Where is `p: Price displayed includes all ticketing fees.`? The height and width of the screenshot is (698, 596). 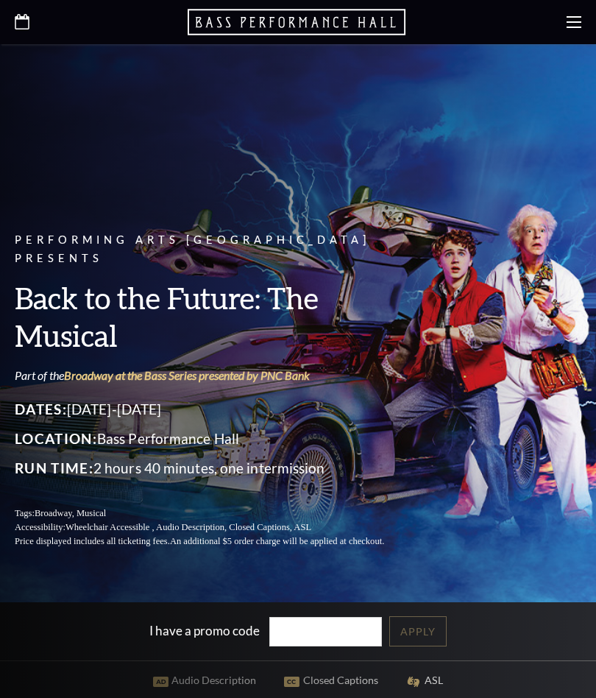 p: Price displayed includes all ticketing fees. is located at coordinates (217, 541).